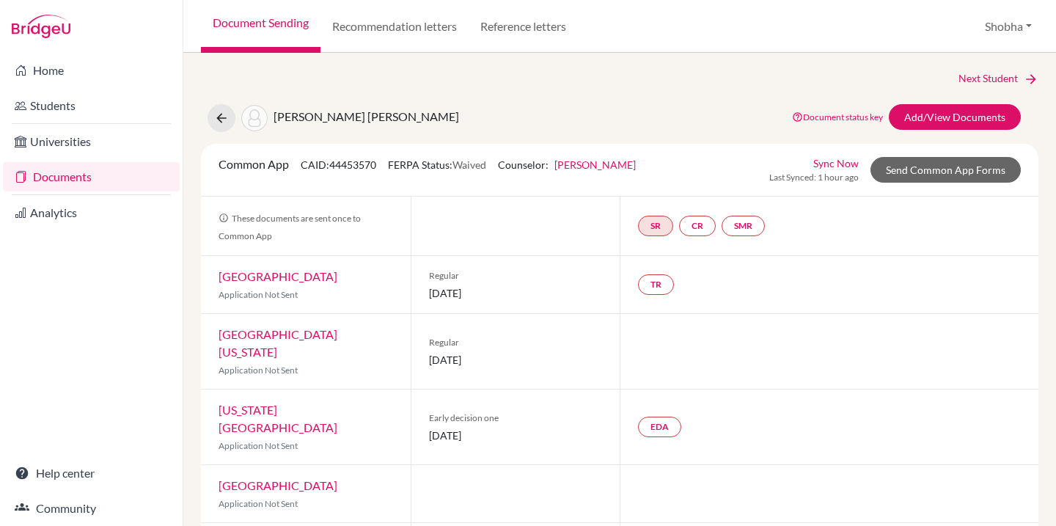 This screenshot has width=1056, height=526. What do you see at coordinates (655, 226) in the screenshot?
I see `a: SR` at bounding box center [655, 226].